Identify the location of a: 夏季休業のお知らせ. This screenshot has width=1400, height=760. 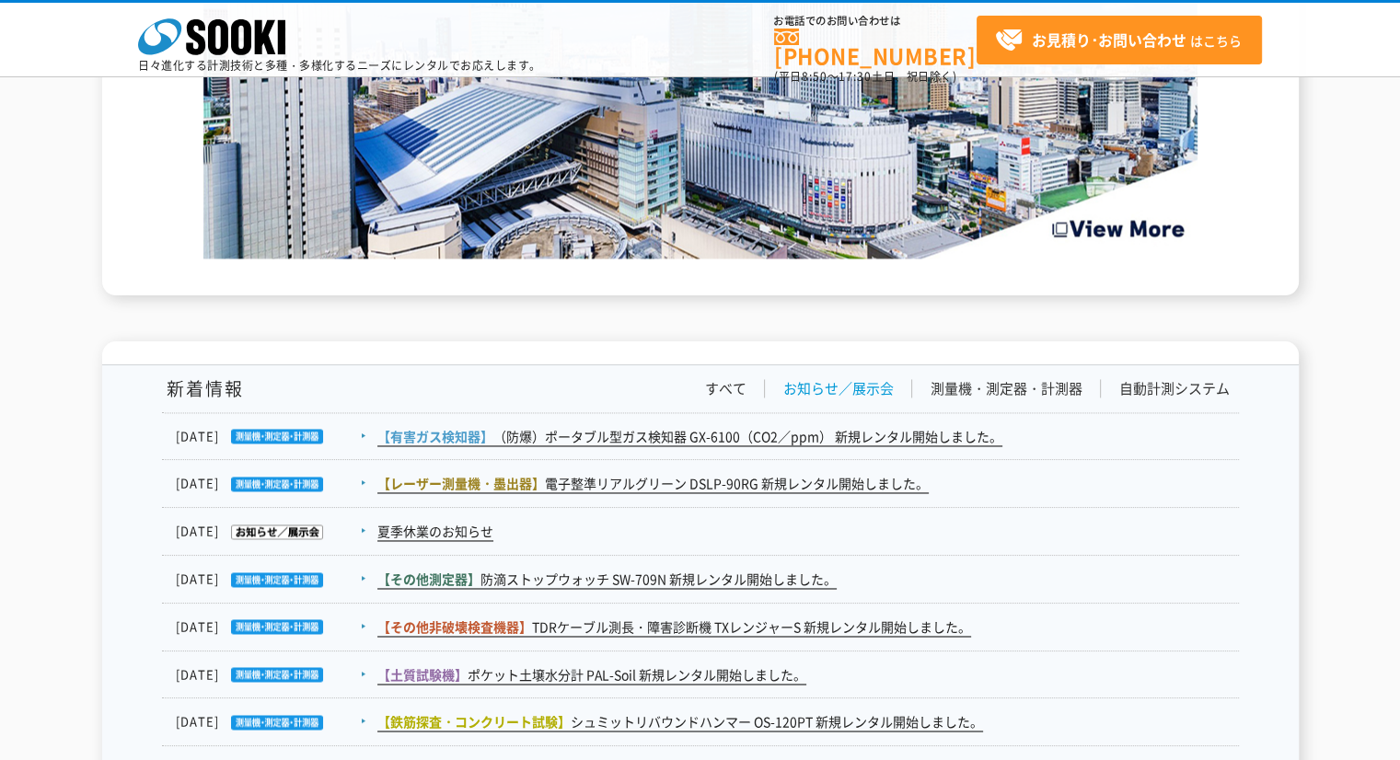
(435, 531).